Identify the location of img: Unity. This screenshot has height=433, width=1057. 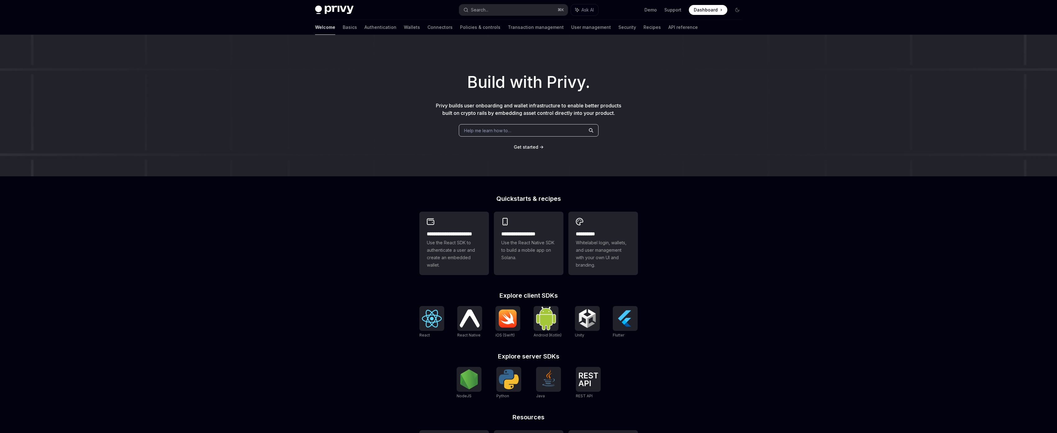
(587, 318).